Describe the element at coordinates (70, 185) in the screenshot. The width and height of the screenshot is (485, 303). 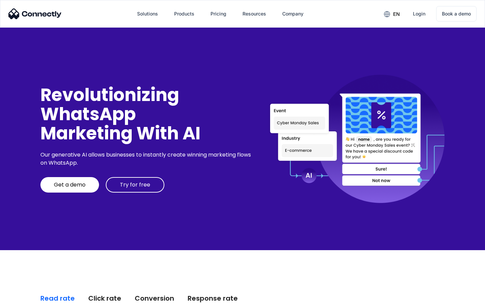
I see `a: Get a demo` at that location.